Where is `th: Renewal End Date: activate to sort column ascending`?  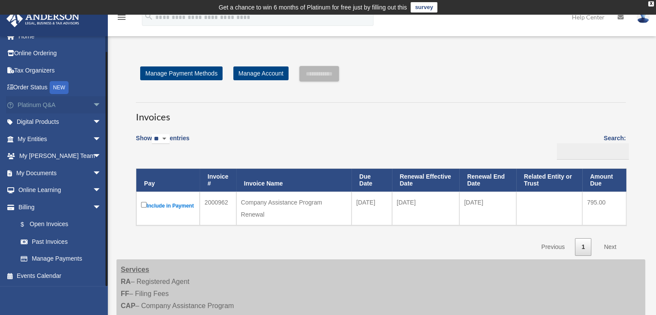
th: Renewal End Date: activate to sort column ascending is located at coordinates (488, 180).